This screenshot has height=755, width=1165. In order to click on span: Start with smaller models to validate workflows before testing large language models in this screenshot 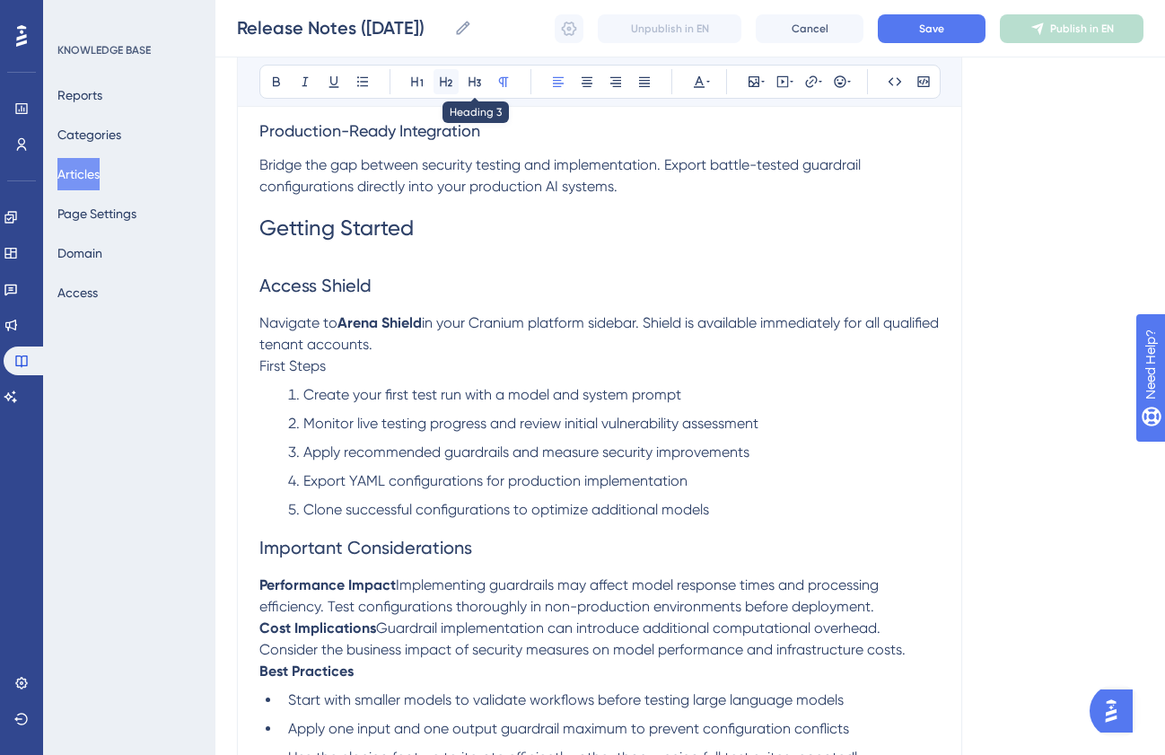, I will do `click(566, 699)`.